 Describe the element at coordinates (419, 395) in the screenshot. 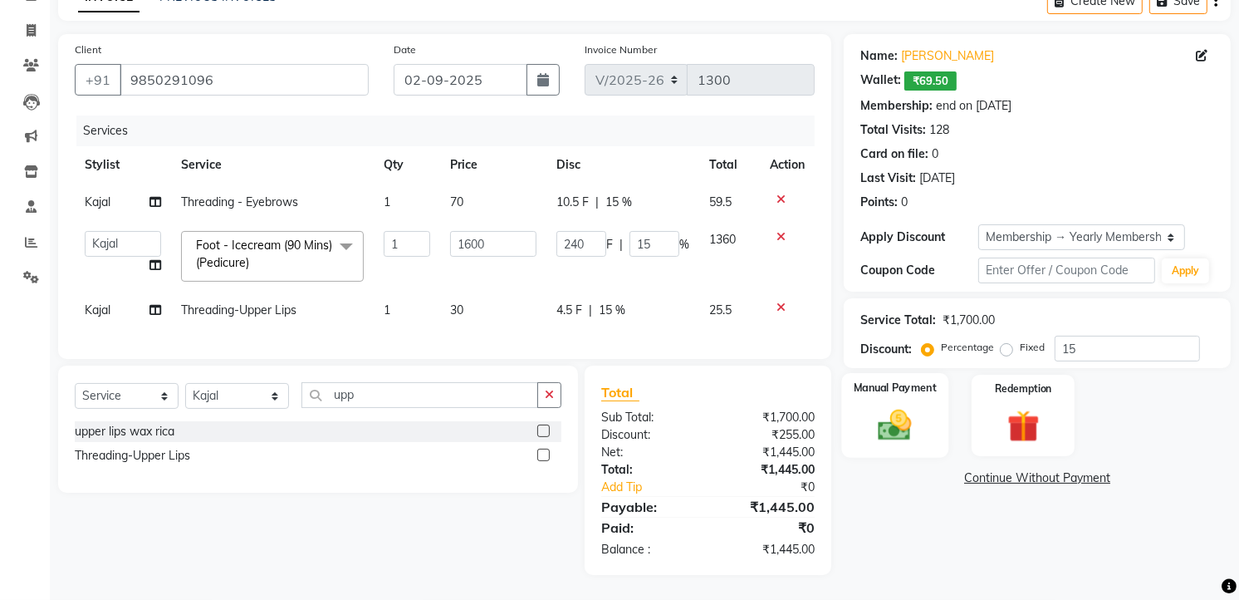

I see `input: Search or Scan` at that location.